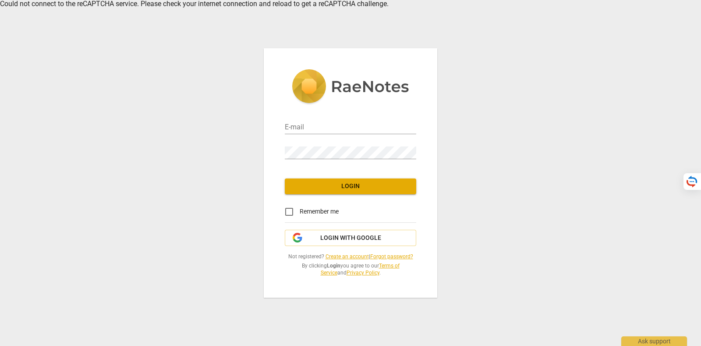 The image size is (701, 346). Describe the element at coordinates (392, 256) in the screenshot. I see `a: Forgot password?` at that location.